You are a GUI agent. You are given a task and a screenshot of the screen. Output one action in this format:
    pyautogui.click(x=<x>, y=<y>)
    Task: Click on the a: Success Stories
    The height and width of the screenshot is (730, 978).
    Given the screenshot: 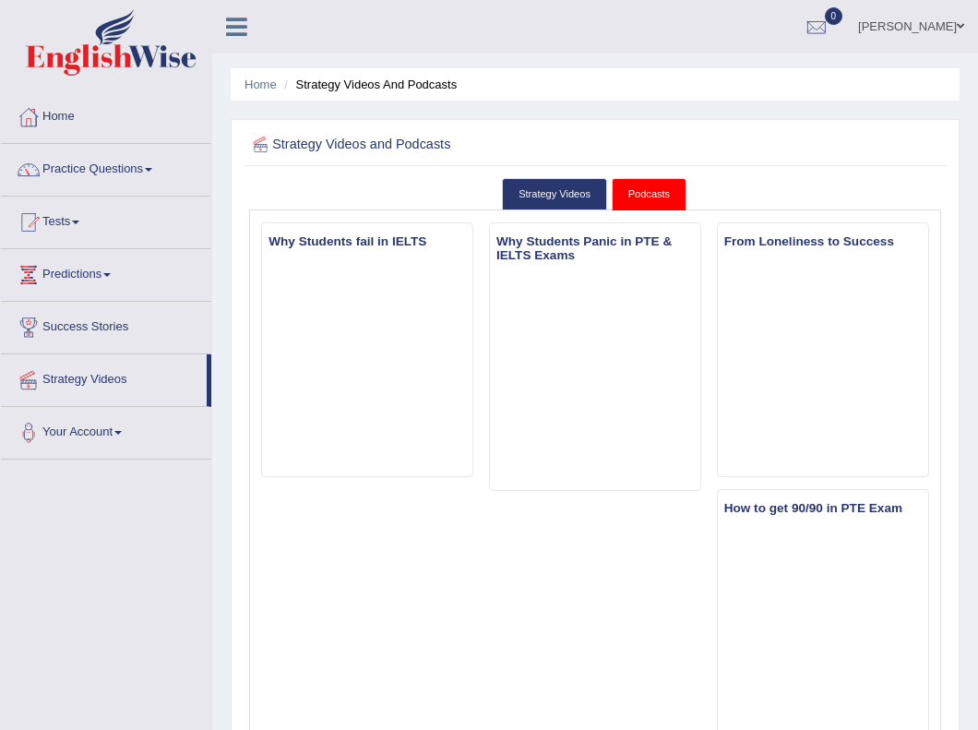 What is the action you would take?
    pyautogui.click(x=106, y=325)
    